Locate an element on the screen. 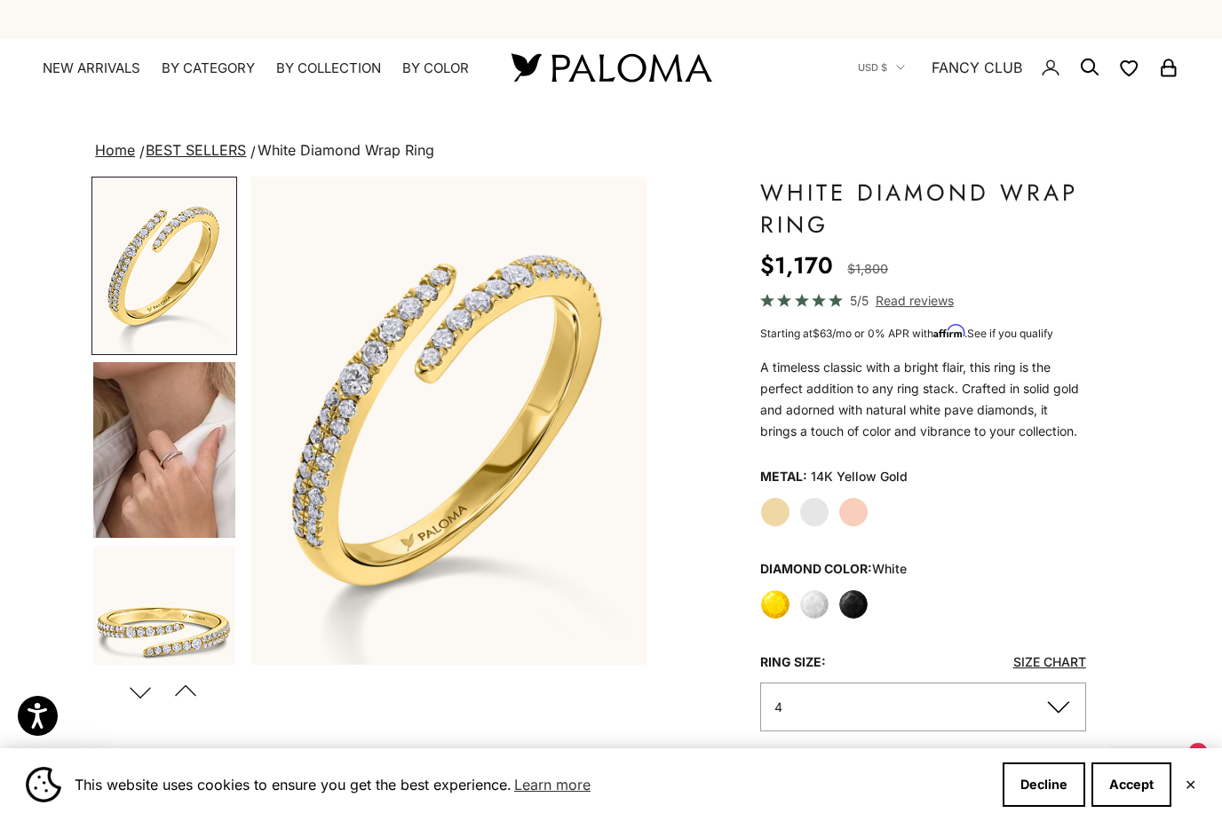 This screenshot has height=821, width=1222. summary: By Category is located at coordinates (208, 68).